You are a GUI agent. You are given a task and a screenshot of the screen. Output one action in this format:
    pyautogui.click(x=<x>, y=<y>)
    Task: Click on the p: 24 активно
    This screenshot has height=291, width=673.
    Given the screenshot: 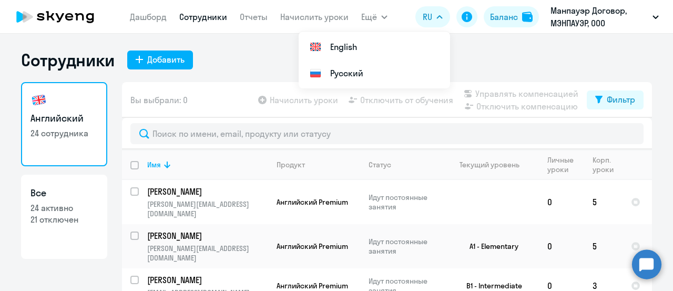 What is the action you would take?
    pyautogui.click(x=64, y=208)
    